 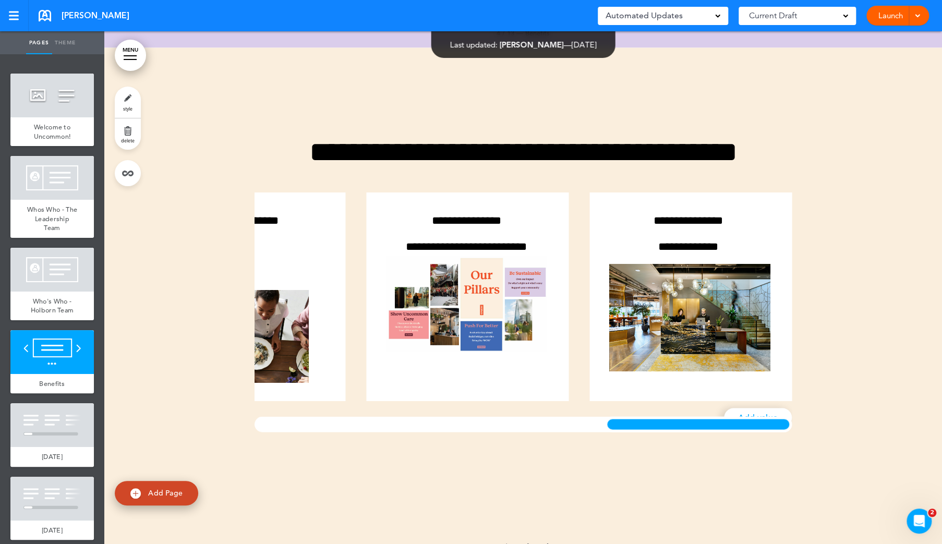 What do you see at coordinates (466, 303) in the screenshot?
I see `img: 1751036877524-Uncommonpillars.png` at bounding box center [466, 303].